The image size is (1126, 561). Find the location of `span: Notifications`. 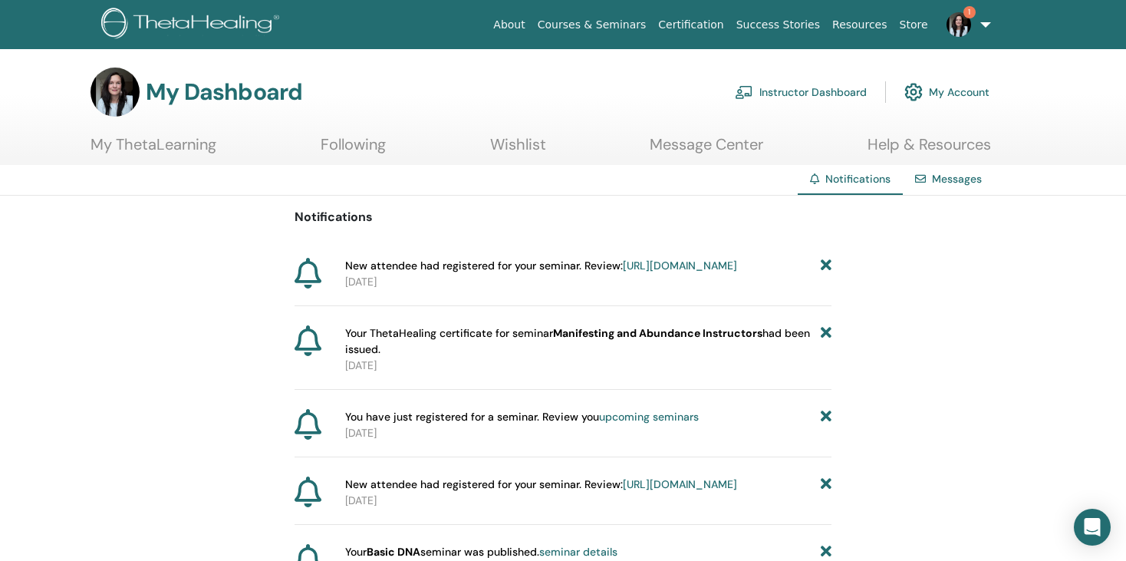

span: Notifications is located at coordinates (857, 179).